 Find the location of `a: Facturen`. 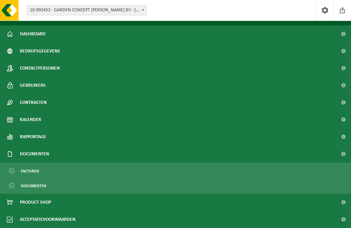

a: Facturen is located at coordinates (176, 171).